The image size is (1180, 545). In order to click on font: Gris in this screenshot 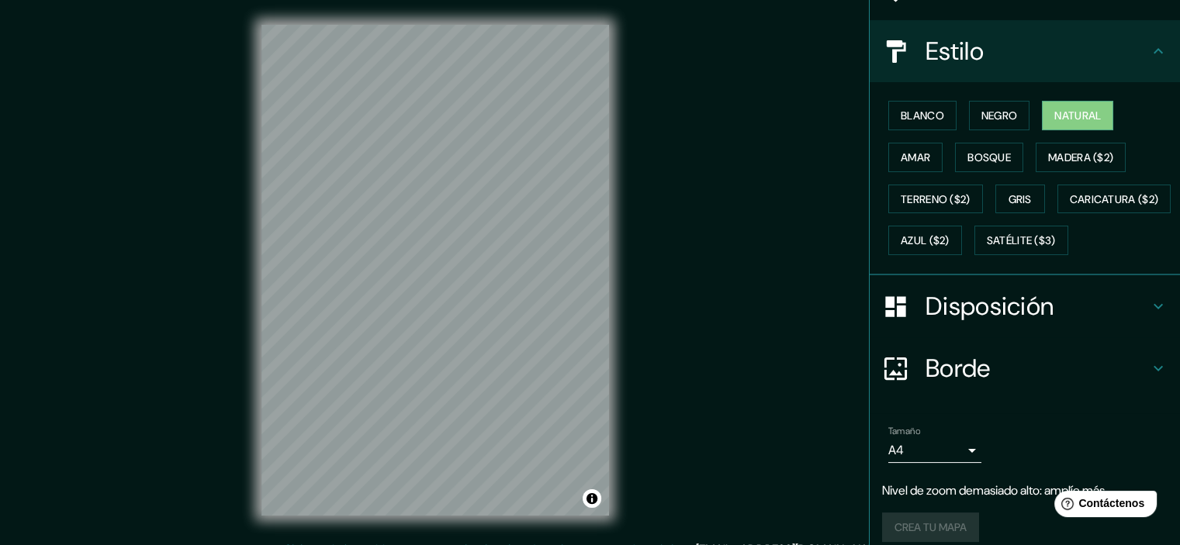, I will do `click(1020, 199)`.